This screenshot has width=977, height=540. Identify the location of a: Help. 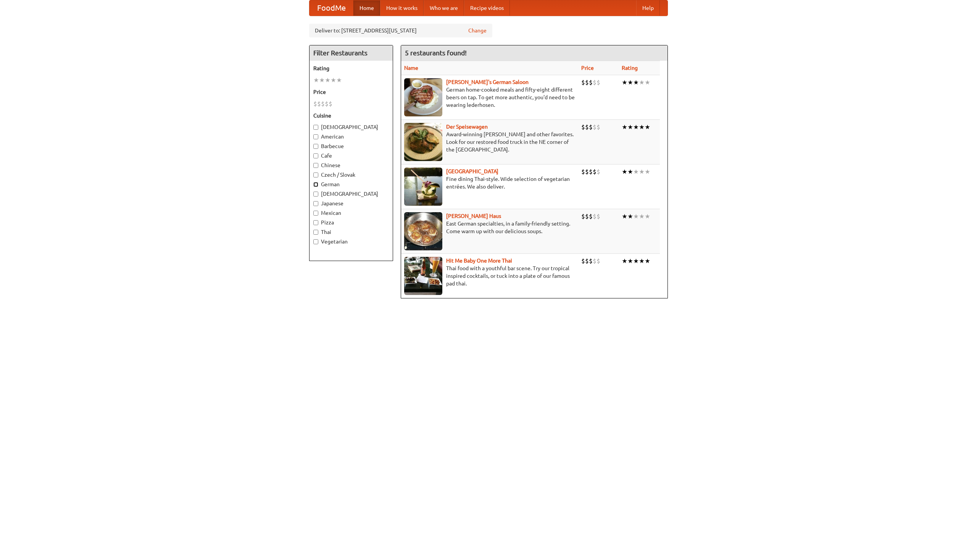
(648, 8).